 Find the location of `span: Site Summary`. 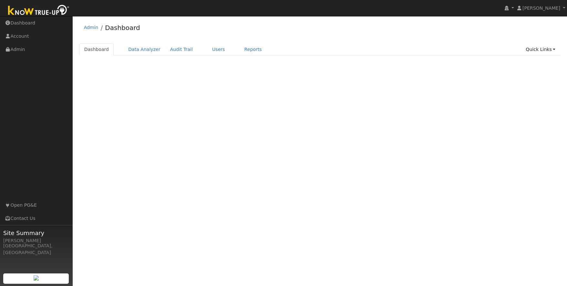

span: Site Summary is located at coordinates (36, 233).